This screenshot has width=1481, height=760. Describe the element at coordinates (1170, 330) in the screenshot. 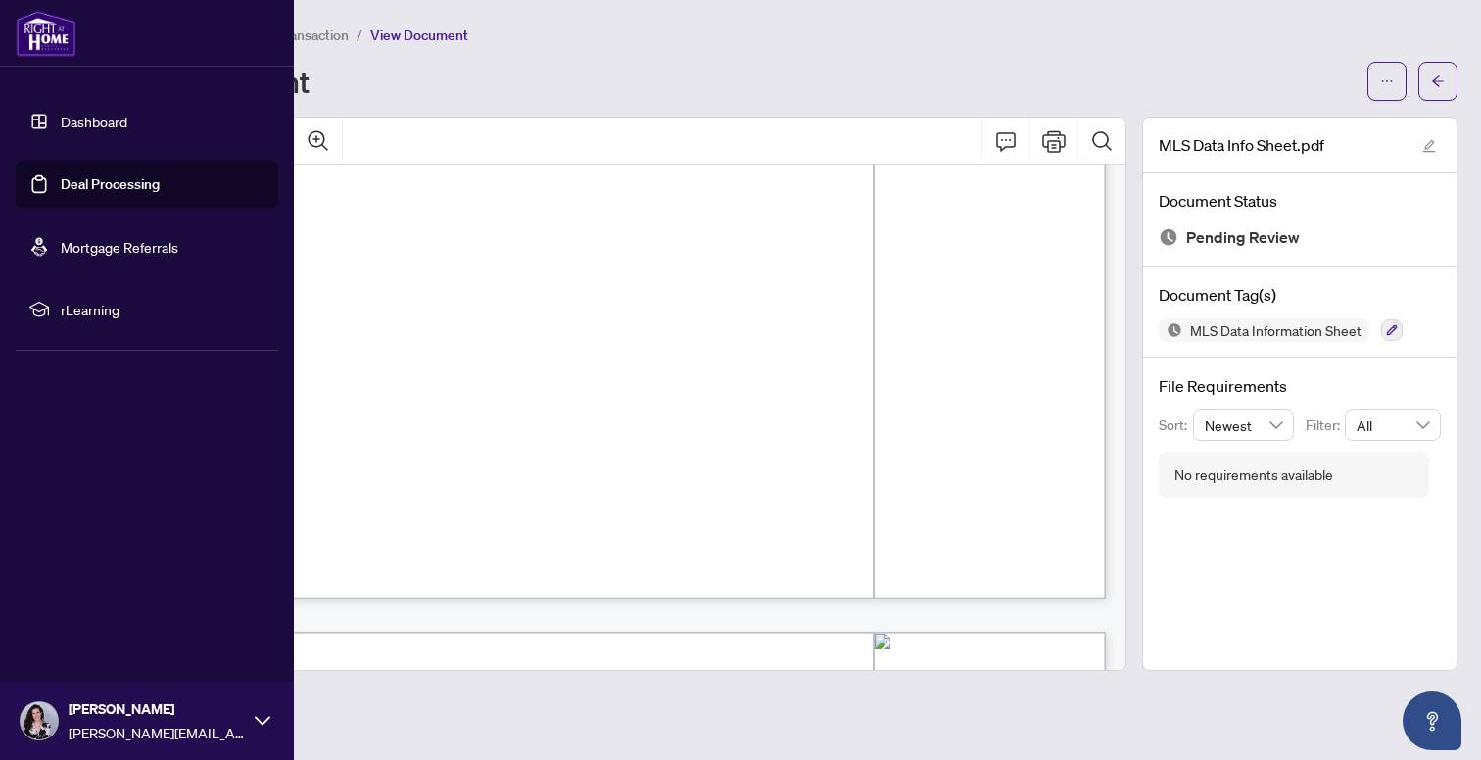

I see `img: Status Icon` at that location.